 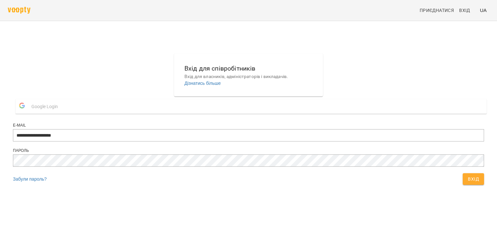 I want to click on button: Google Login, so click(x=251, y=106).